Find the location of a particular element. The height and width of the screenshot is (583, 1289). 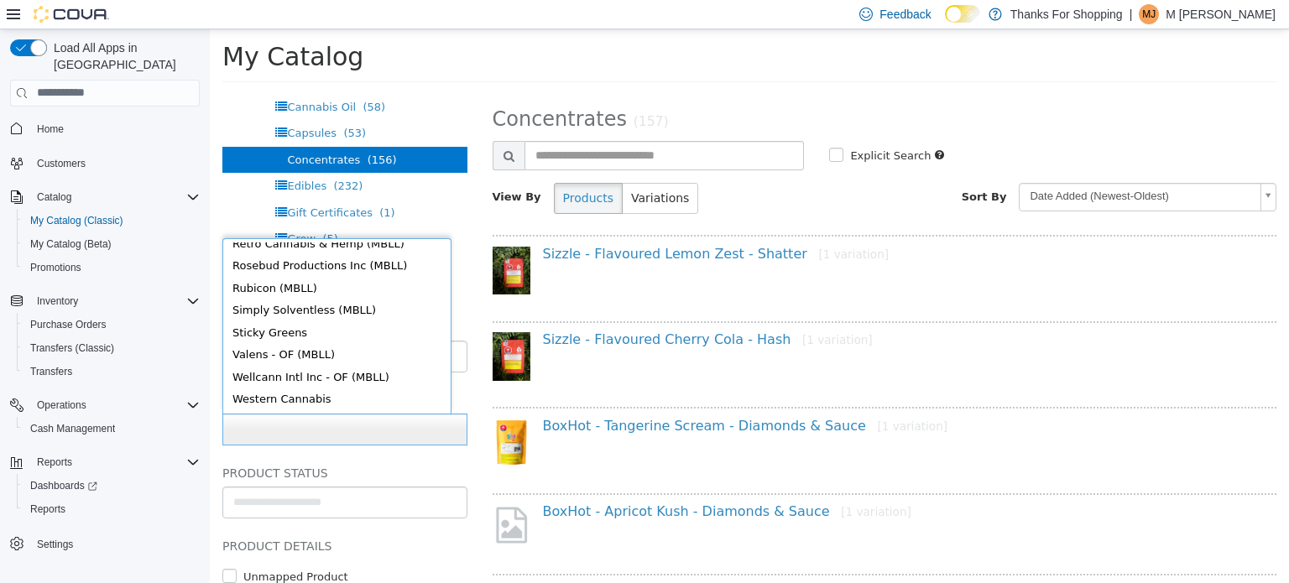

div: Valens - OF (MBLL) is located at coordinates (127, 326).